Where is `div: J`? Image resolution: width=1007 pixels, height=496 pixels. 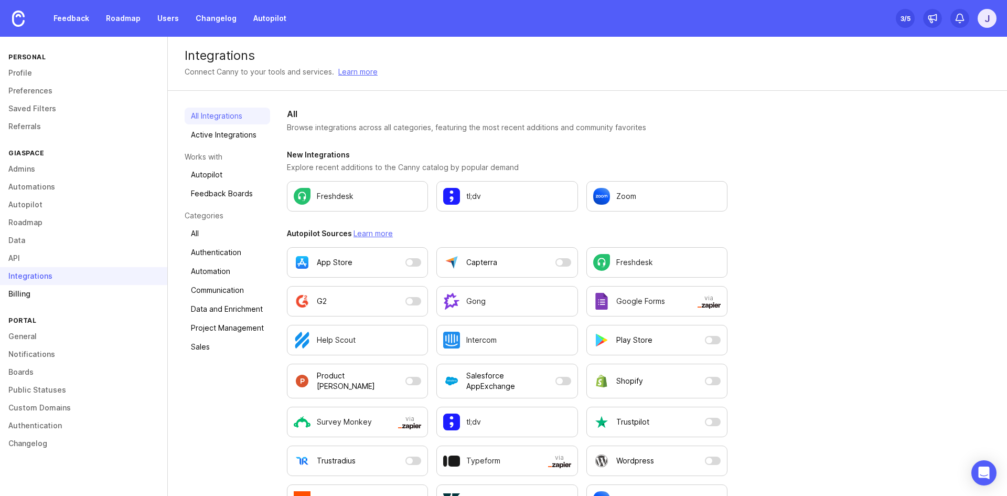 div: J is located at coordinates (987, 18).